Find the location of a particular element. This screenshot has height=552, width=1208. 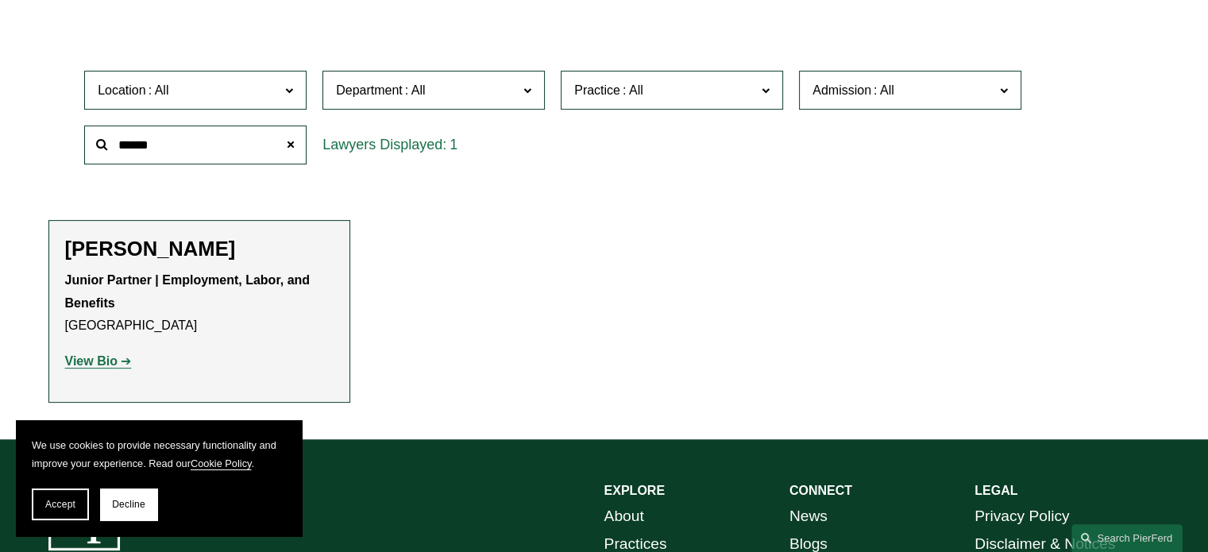

section: Cookie banner is located at coordinates (159, 478).